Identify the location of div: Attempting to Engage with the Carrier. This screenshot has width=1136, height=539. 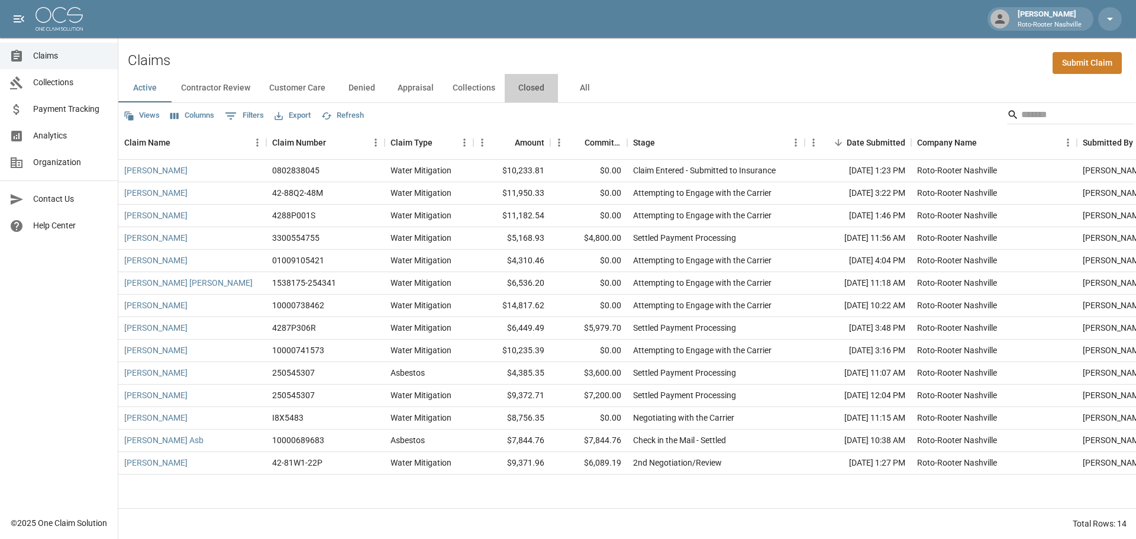
(702, 193).